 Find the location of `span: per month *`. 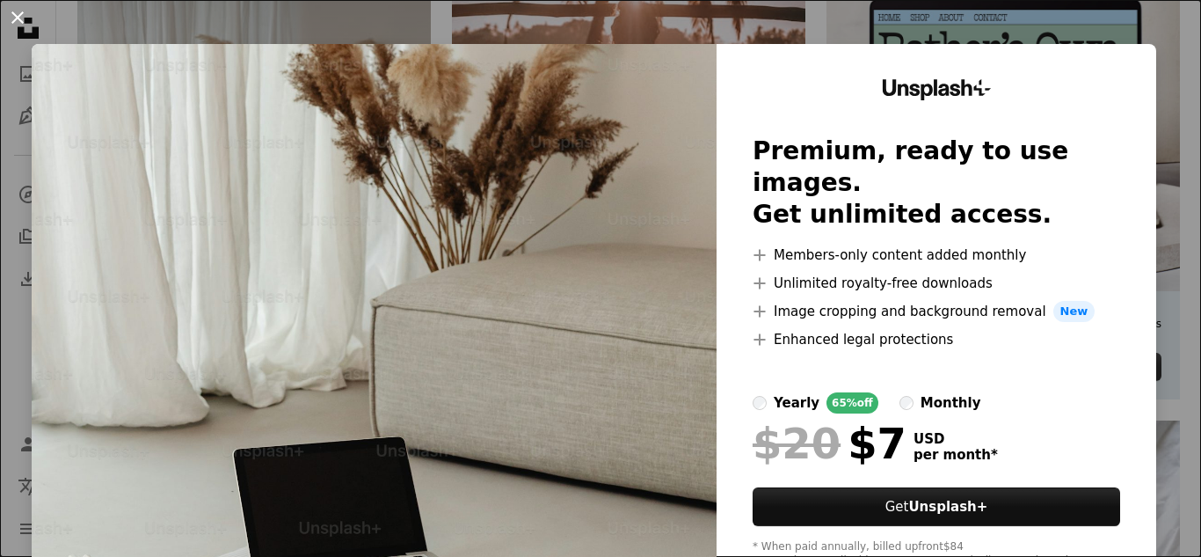

span: per month * is located at coordinates (956, 455).